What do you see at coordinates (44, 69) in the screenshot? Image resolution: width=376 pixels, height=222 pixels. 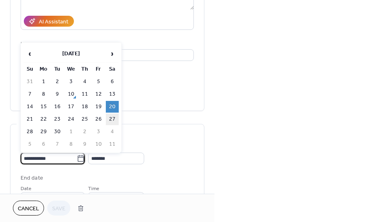 I see `th: Mo` at bounding box center [44, 69].